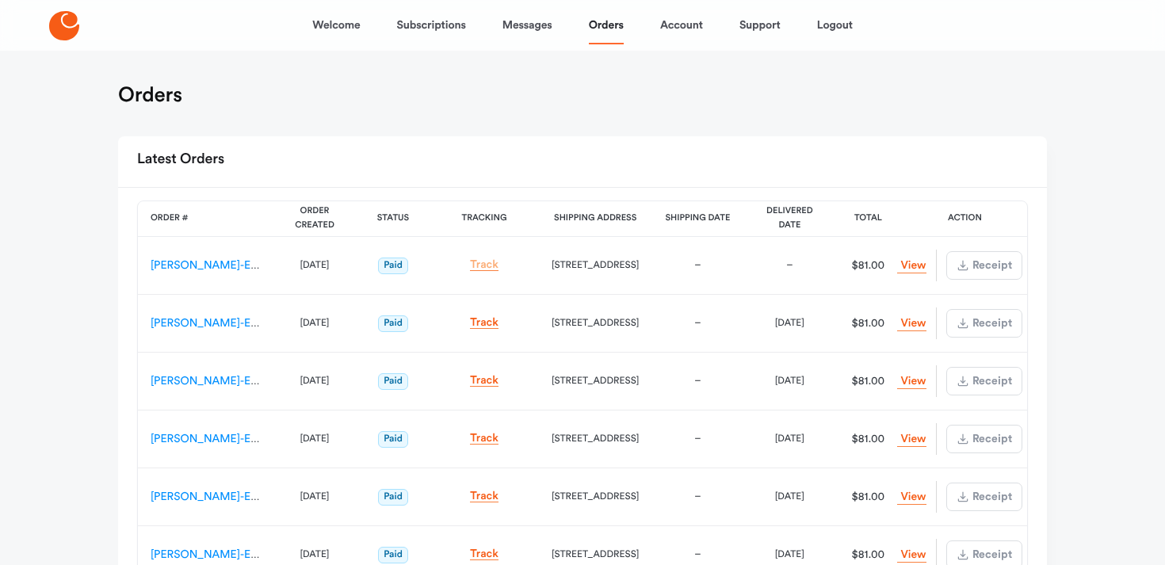 Image resolution: width=1165 pixels, height=565 pixels. What do you see at coordinates (181, 160) in the screenshot?
I see `h2: Latest Orders` at bounding box center [181, 160].